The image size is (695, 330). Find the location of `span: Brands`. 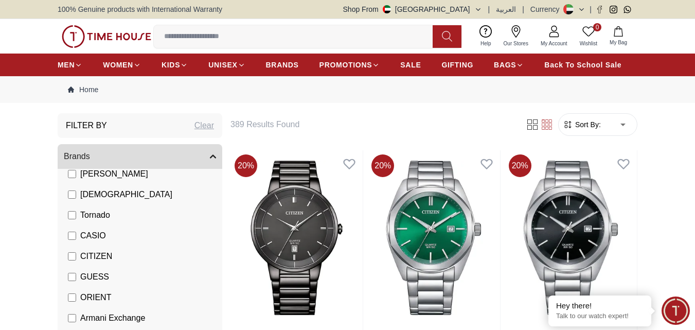

span: Brands is located at coordinates (77, 156).